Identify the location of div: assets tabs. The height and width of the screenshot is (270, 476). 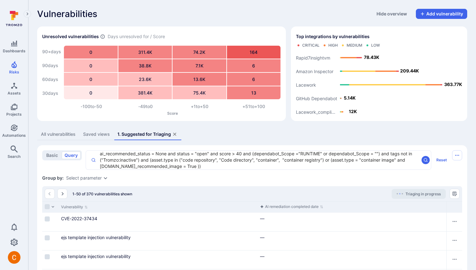
(252, 134).